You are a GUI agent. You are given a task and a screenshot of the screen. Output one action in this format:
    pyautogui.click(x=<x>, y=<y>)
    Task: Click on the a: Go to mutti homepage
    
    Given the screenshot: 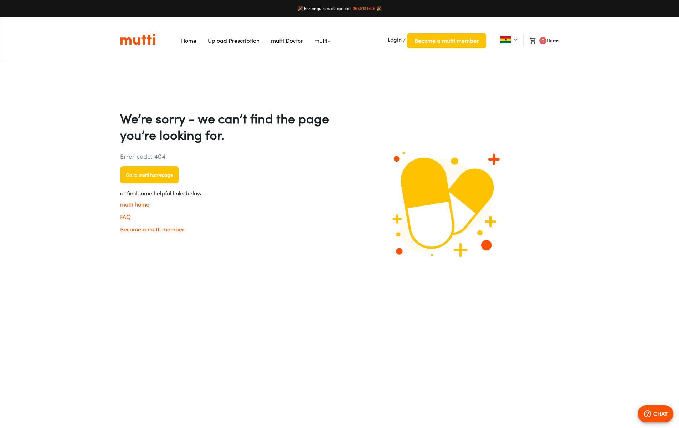 What is the action you would take?
    pyautogui.click(x=149, y=175)
    